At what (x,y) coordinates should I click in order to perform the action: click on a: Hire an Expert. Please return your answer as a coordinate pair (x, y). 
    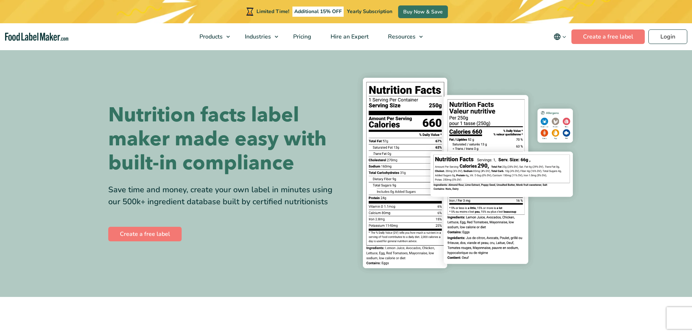
    Looking at the image, I should click on (349, 37).